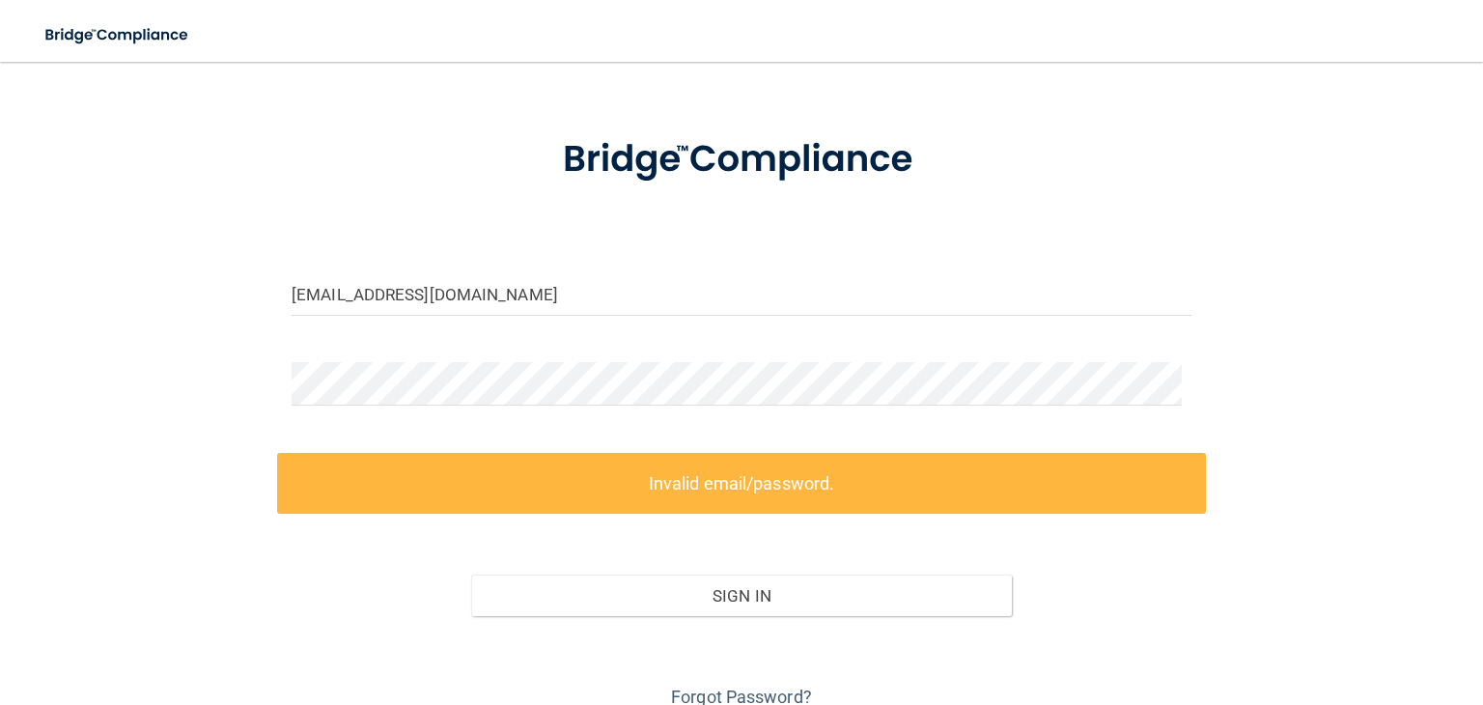 This screenshot has width=1483, height=705. Describe the element at coordinates (742, 294) in the screenshot. I see `input: Email` at that location.